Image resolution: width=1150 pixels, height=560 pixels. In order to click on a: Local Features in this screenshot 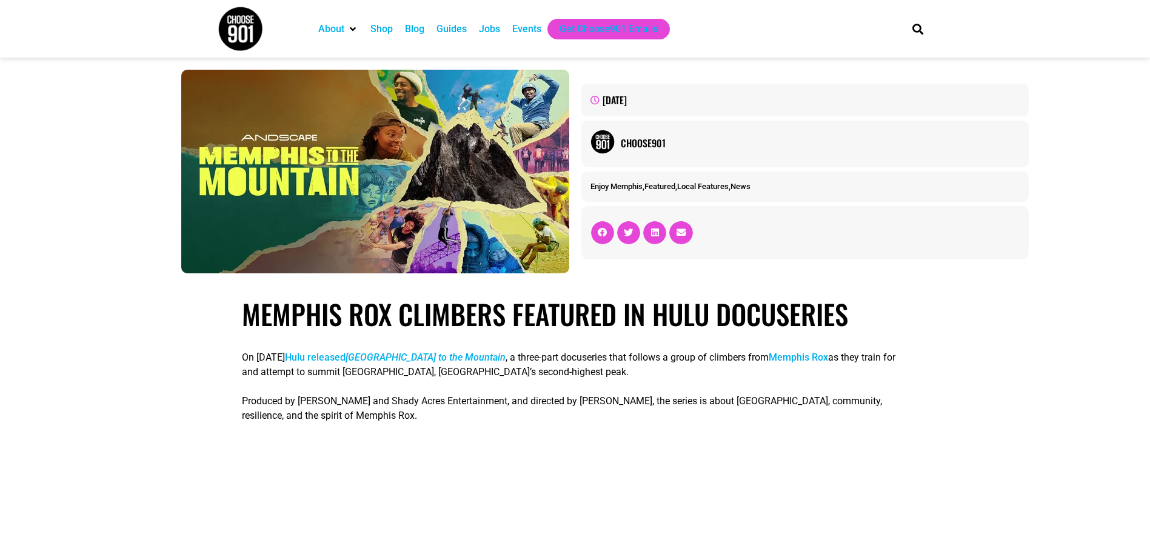, I will do `click(703, 186)`.